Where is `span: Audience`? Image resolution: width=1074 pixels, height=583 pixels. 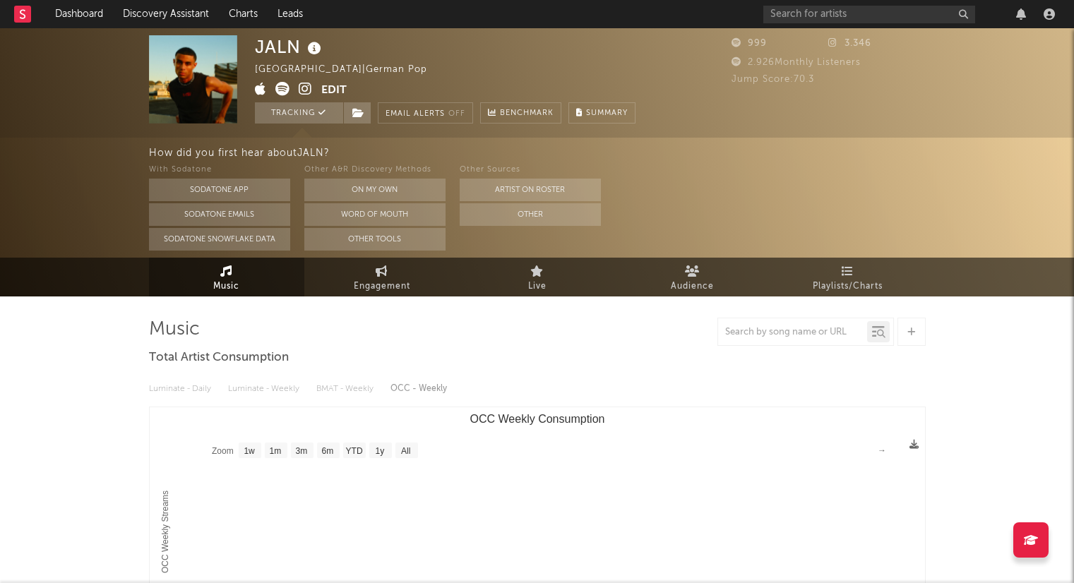 span: Audience is located at coordinates (692, 287).